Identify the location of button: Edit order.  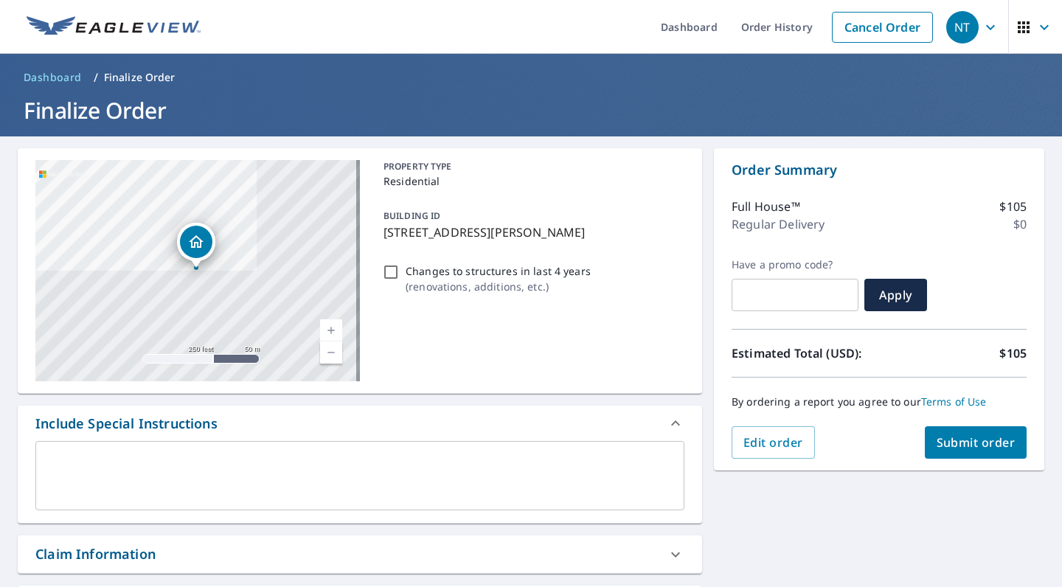
(773, 443).